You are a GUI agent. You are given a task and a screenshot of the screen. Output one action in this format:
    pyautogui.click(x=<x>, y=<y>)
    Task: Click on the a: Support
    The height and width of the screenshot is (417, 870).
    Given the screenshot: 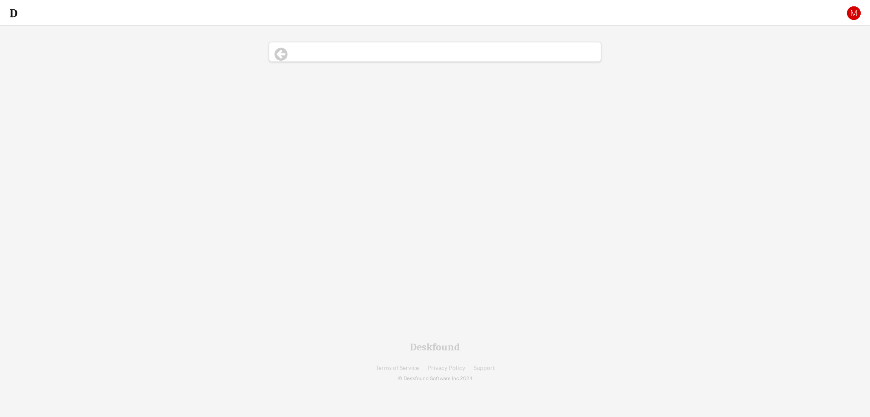 What is the action you would take?
    pyautogui.click(x=484, y=368)
    